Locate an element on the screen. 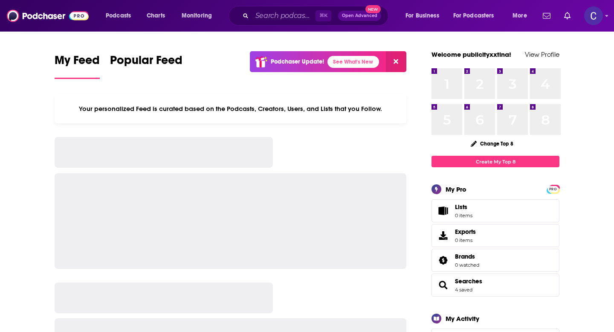 The height and width of the screenshot is (332, 614). button: Open AdvancedNew is located at coordinates (360, 16).